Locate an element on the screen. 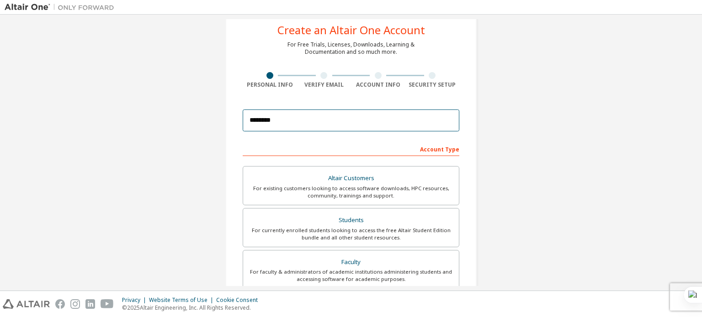  img: linkedin.svg is located at coordinates (90, 304).